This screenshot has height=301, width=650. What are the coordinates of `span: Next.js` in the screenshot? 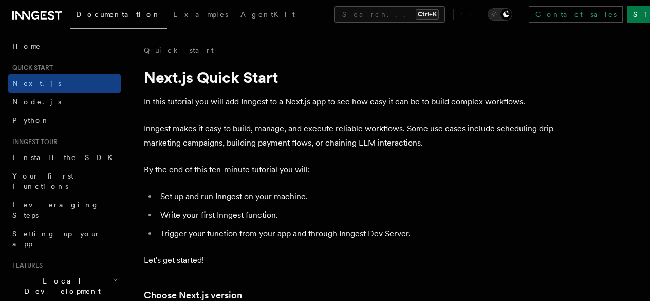 It's located at (36, 83).